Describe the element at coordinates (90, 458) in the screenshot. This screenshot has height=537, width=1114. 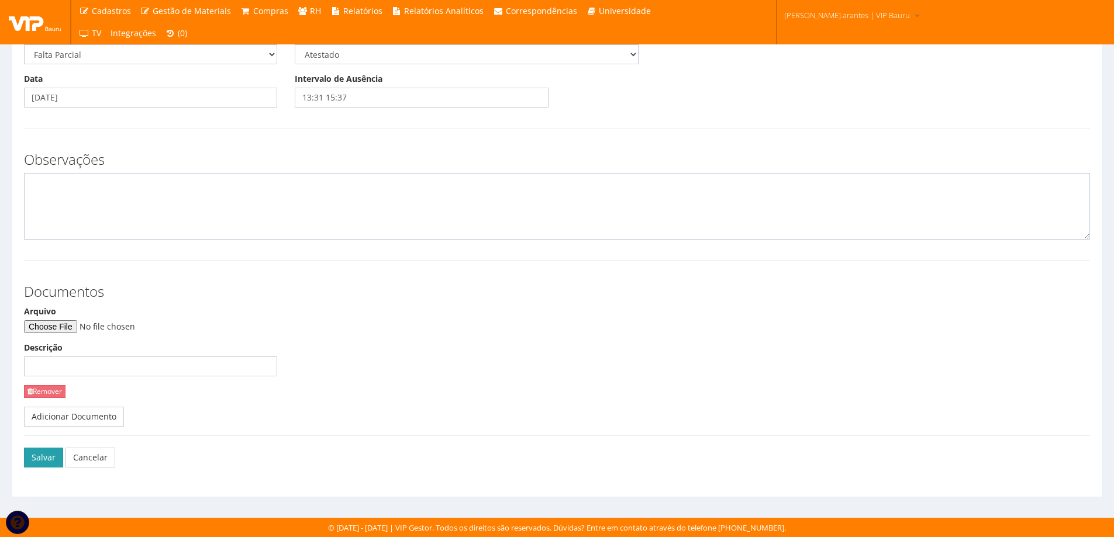
I see `a: Cancelar` at that location.